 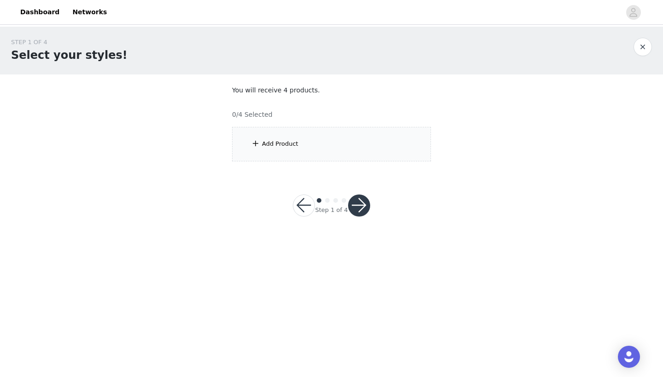 I want to click on h4: 0/4 Selected, so click(x=252, y=115).